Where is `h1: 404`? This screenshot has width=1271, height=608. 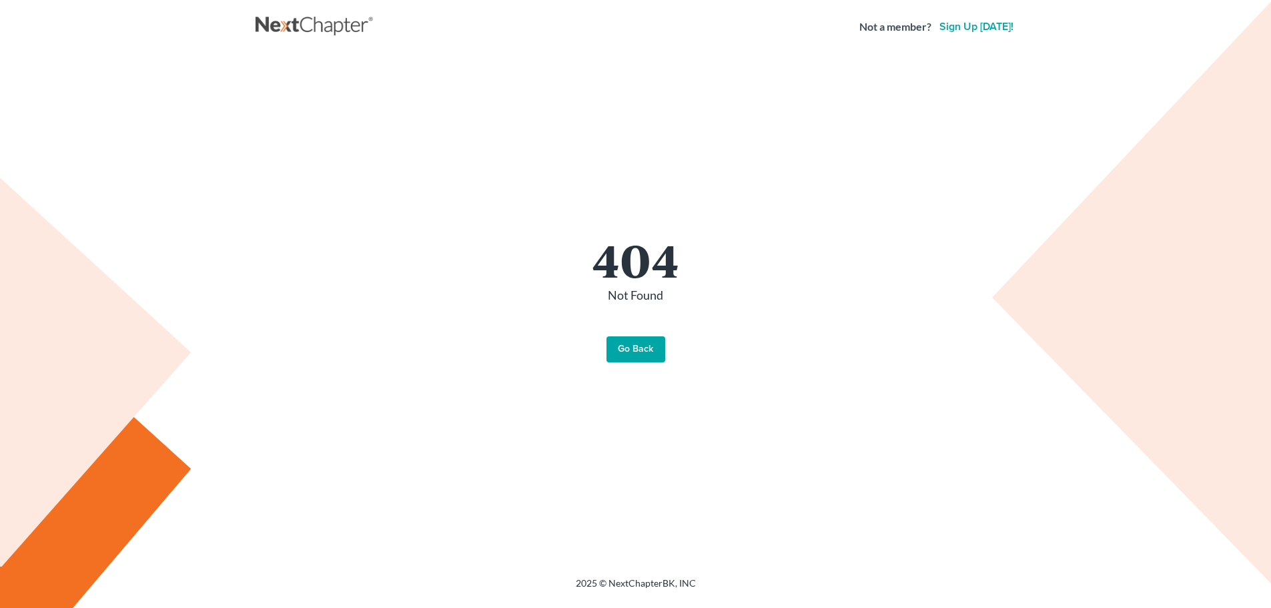 h1: 404 is located at coordinates (636, 259).